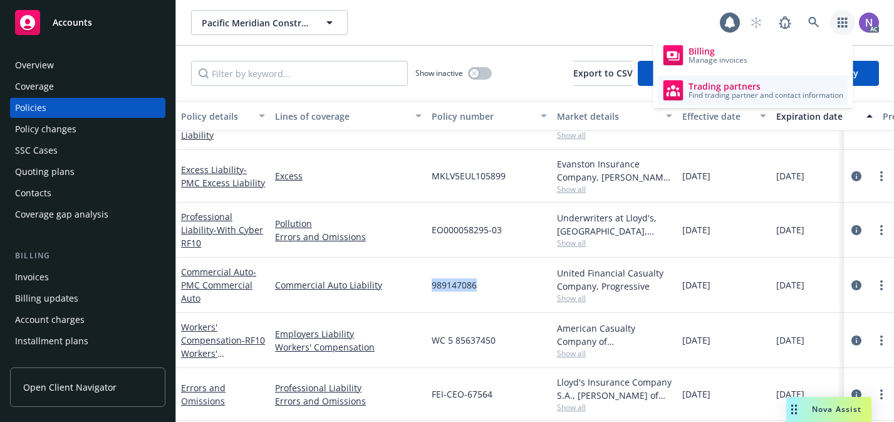 Image resolution: width=894 pixels, height=422 pixels. I want to click on span: EO000058295-03, so click(467, 229).